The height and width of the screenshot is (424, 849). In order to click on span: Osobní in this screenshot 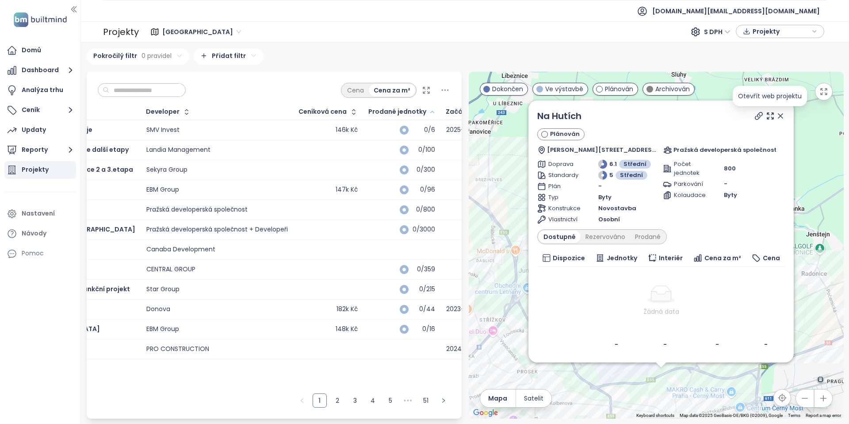, I will do `click(609, 219)`.